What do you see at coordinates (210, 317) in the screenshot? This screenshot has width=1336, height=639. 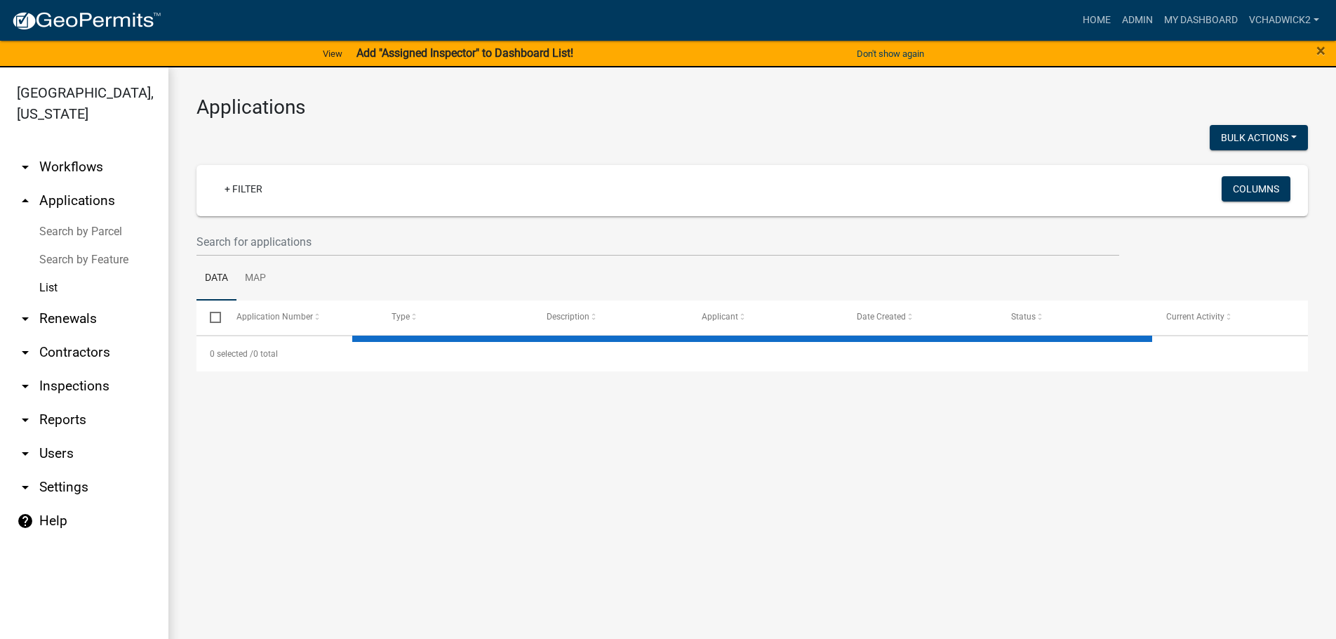 I see `datatable-header-cell: Select` at bounding box center [210, 317].